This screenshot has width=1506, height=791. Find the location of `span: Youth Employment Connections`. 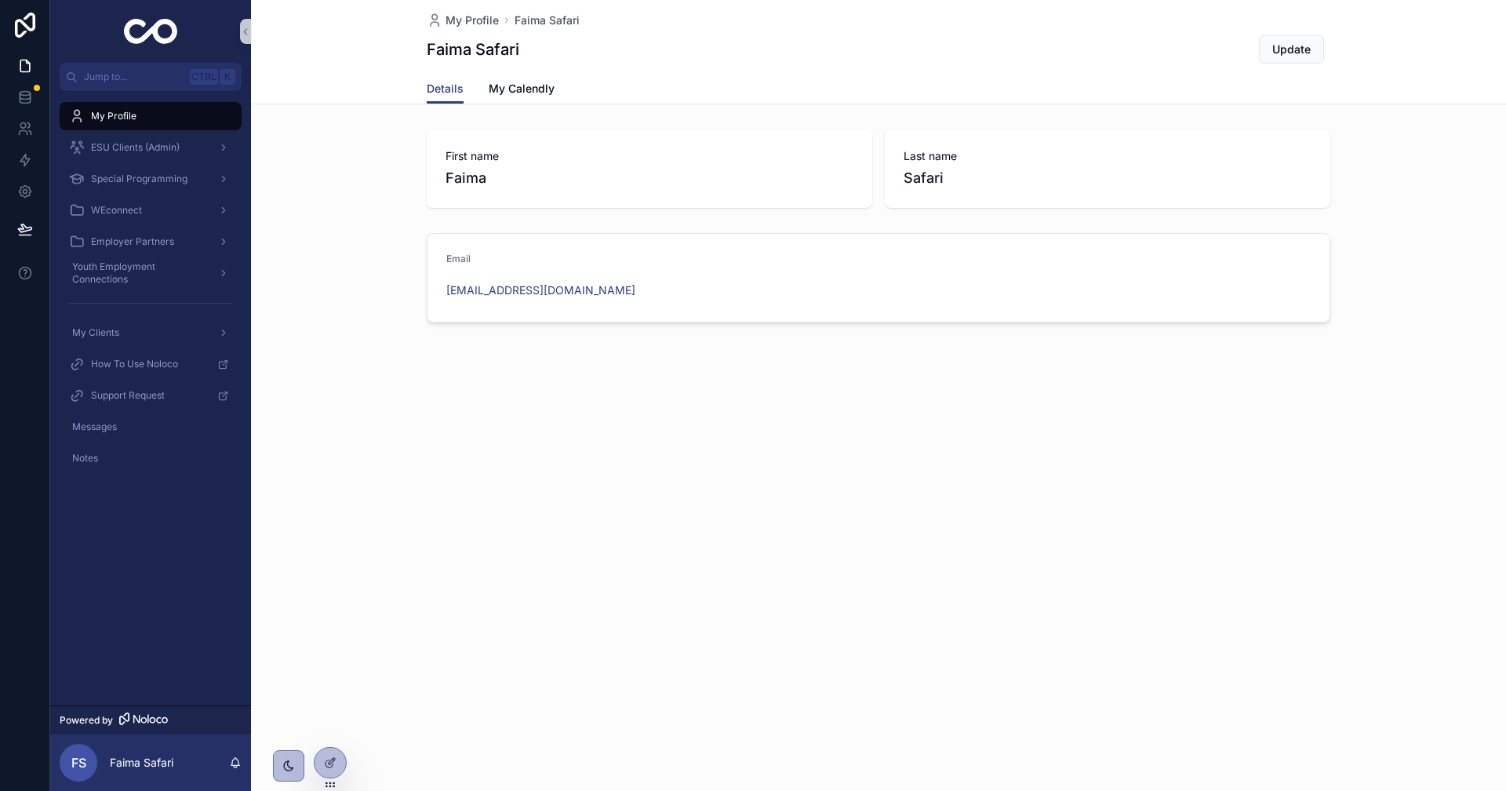

span: Youth Employment Connections is located at coordinates (139, 273).